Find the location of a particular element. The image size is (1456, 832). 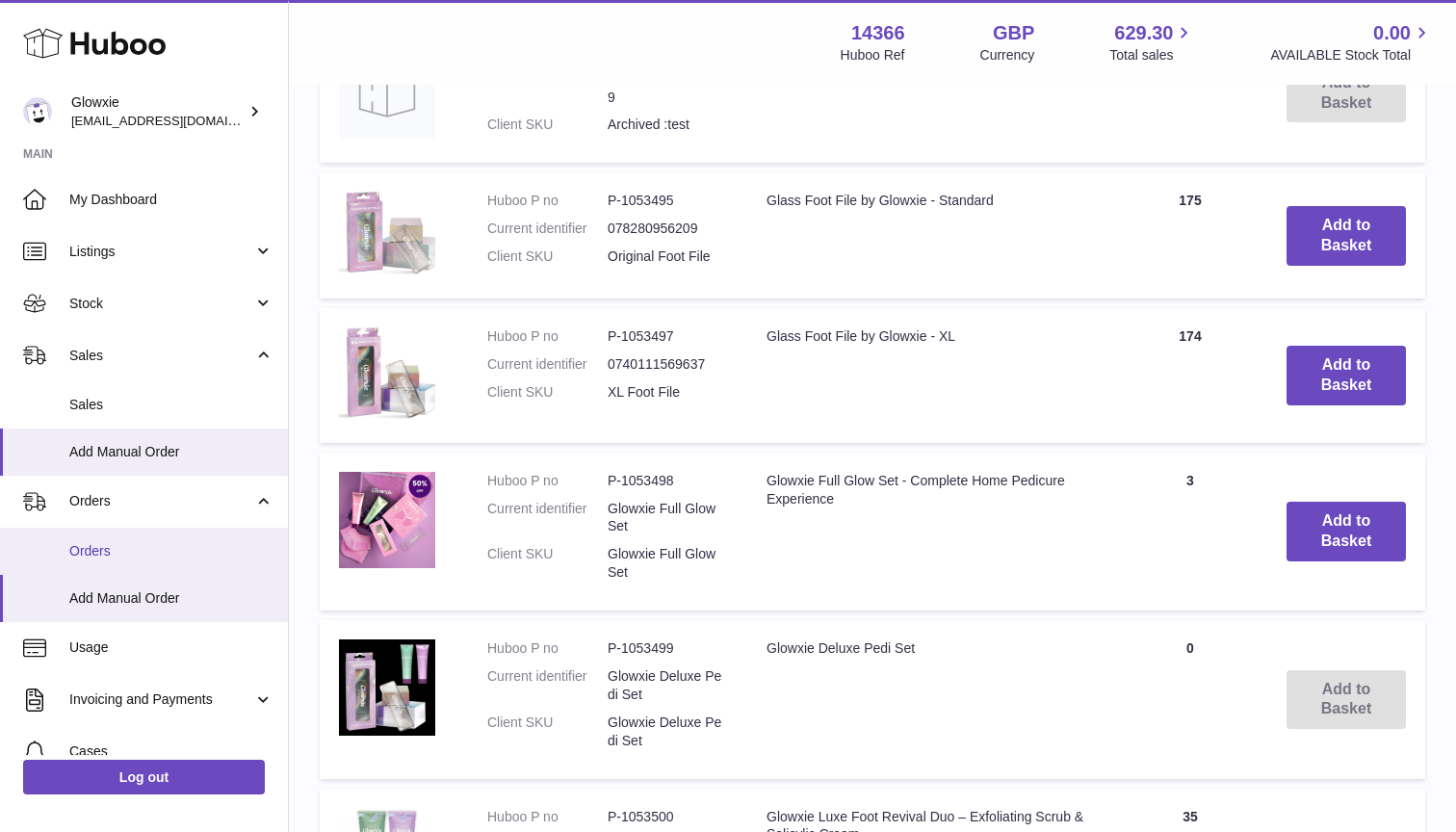

dd: P-1053500 is located at coordinates (668, 816).